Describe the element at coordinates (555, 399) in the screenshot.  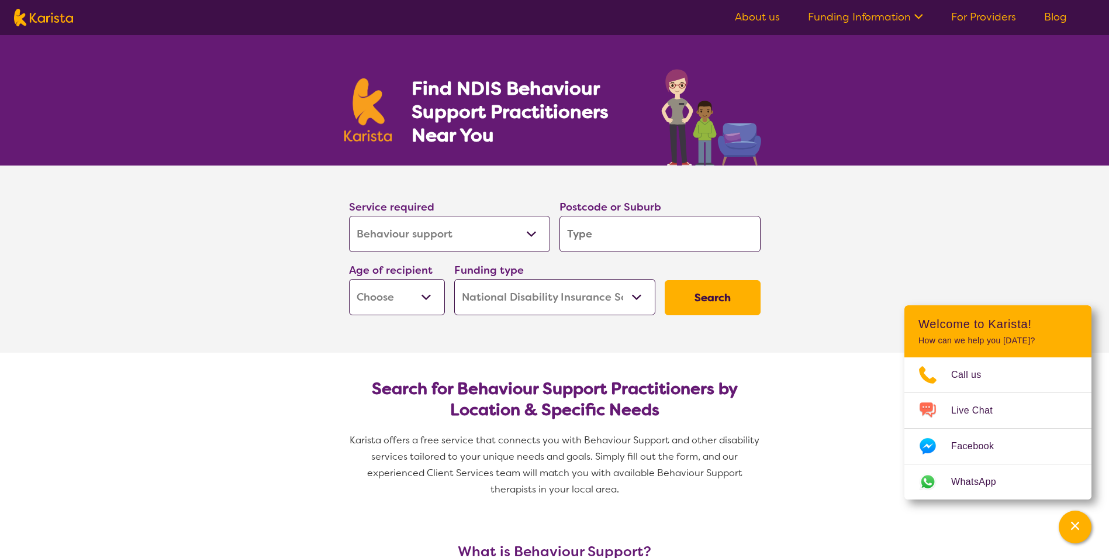
I see `h2: Search for Behaviour Support Practitioners by Location & Specific Needs` at that location.